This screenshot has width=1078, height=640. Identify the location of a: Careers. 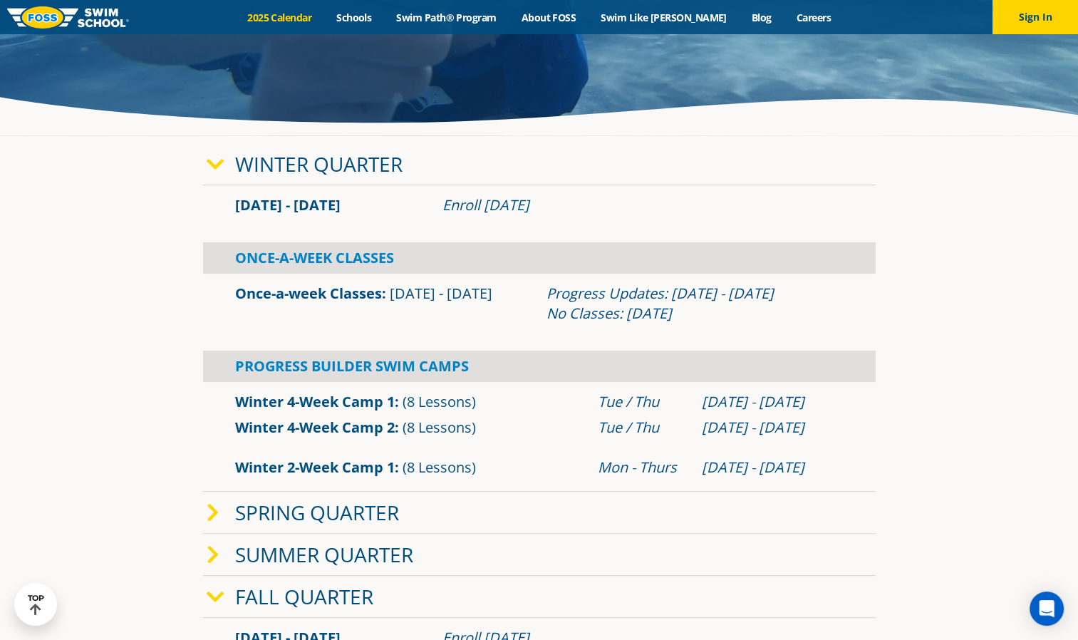
(813, 17).